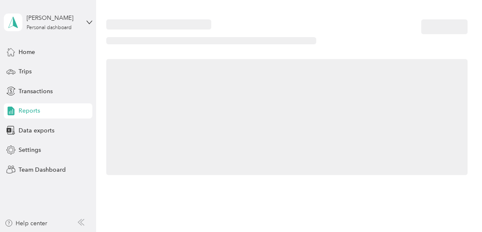 Image resolution: width=482 pixels, height=232 pixels. I want to click on span: Reports, so click(29, 111).